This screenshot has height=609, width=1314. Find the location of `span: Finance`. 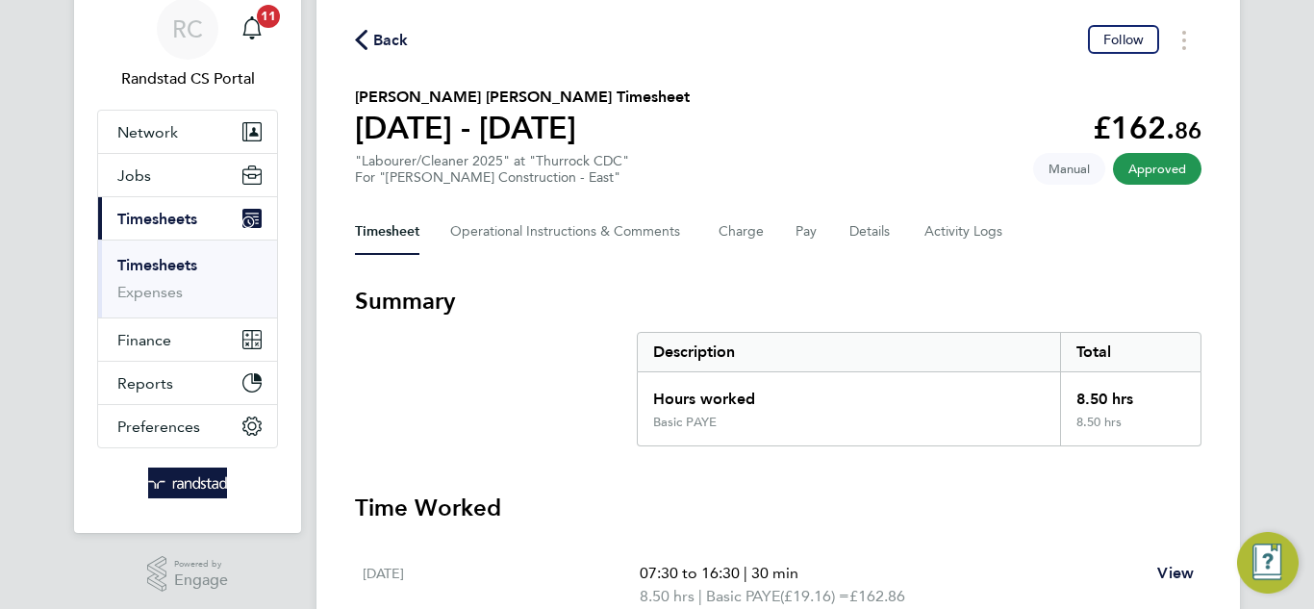

span: Finance is located at coordinates (144, 339).